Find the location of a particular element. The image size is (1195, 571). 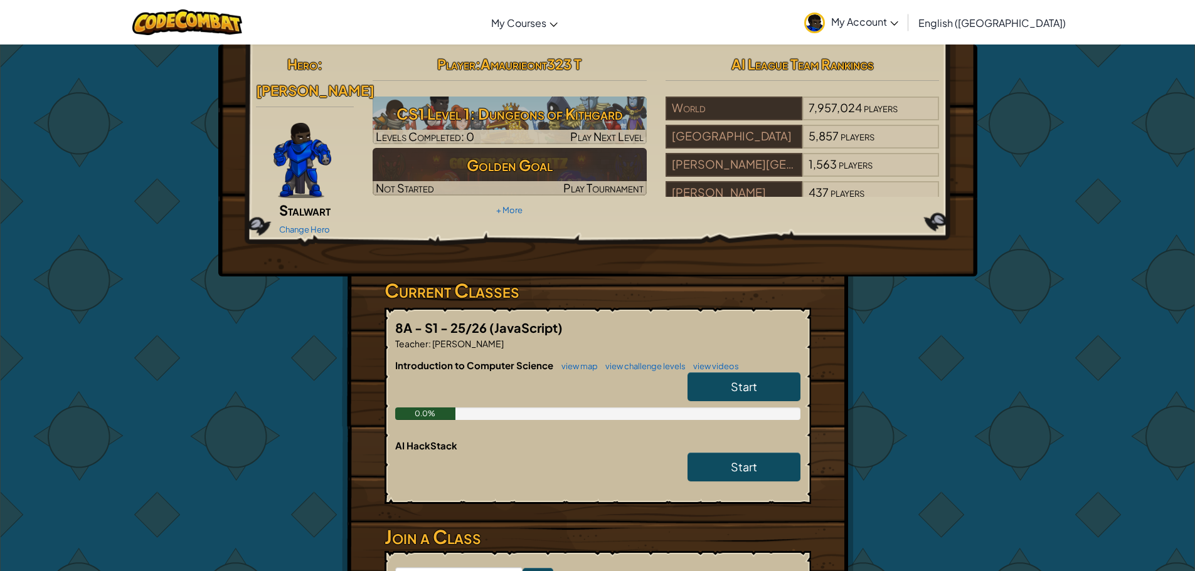

a: Golden GoalNot StartedPlay Tournament is located at coordinates (509, 172).